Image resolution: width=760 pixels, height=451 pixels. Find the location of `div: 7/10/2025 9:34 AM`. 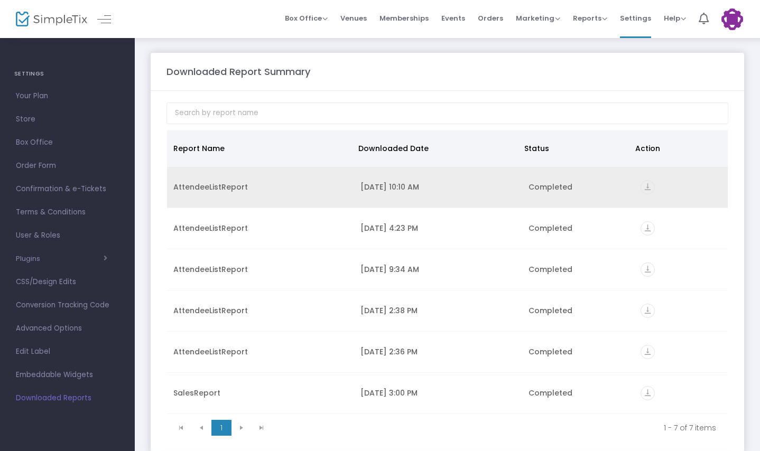

div: 7/10/2025 9:34 AM is located at coordinates (438, 270).